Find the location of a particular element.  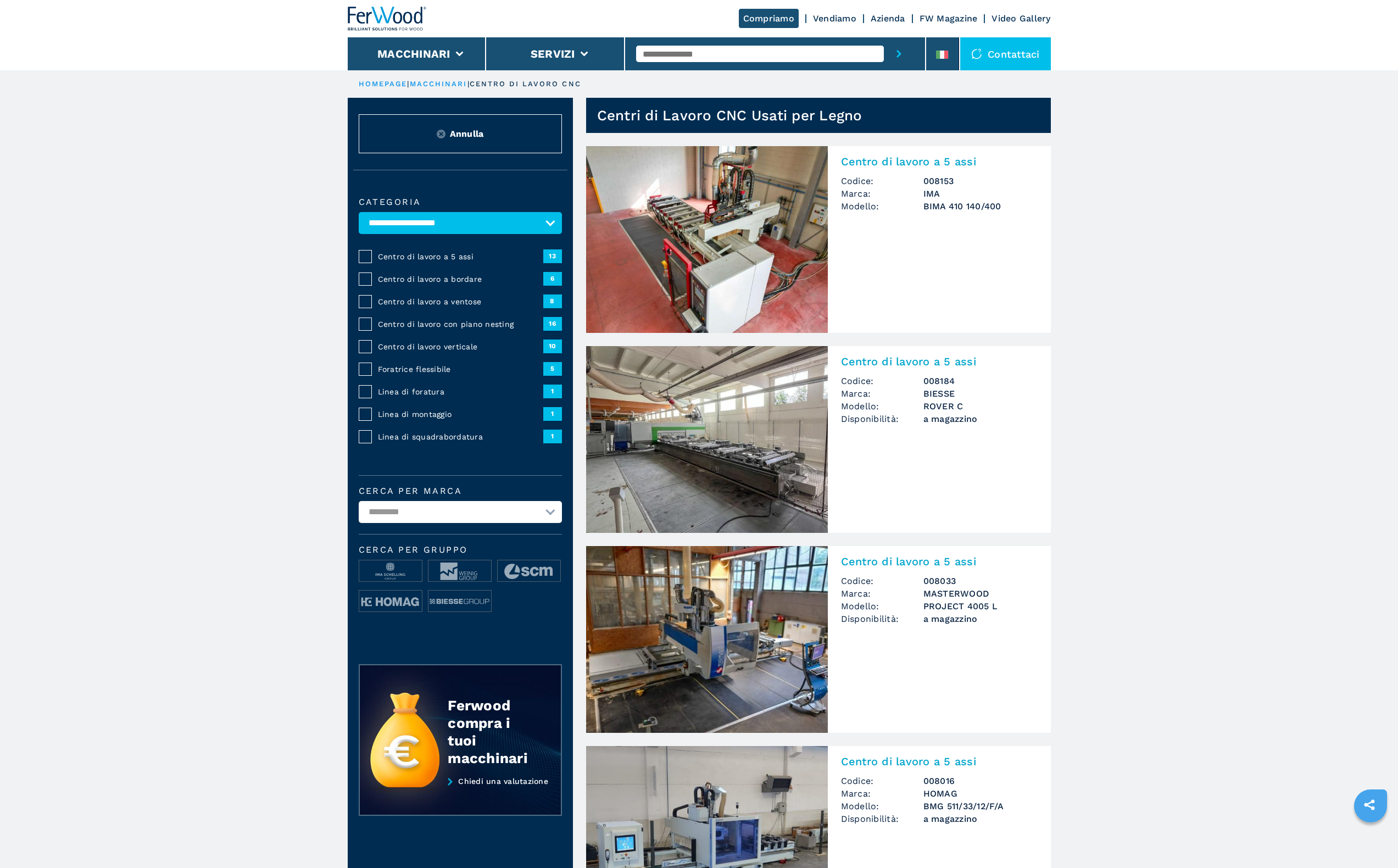

h3: BIMA 410 140/400 is located at coordinates (981, 206).